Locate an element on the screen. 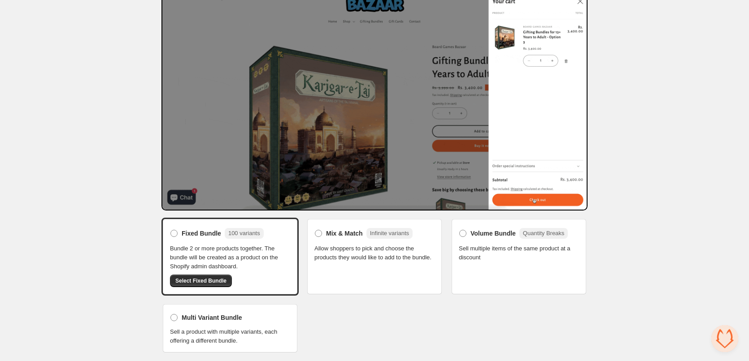  span: 100 variants is located at coordinates (244, 233).